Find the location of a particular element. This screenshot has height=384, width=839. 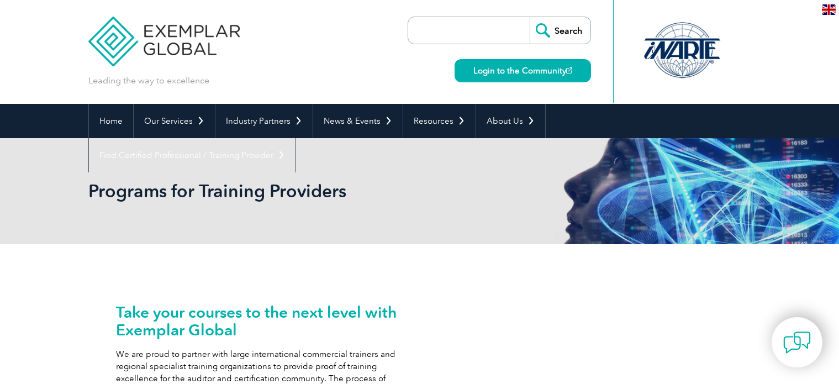

input: Search is located at coordinates (560, 30).